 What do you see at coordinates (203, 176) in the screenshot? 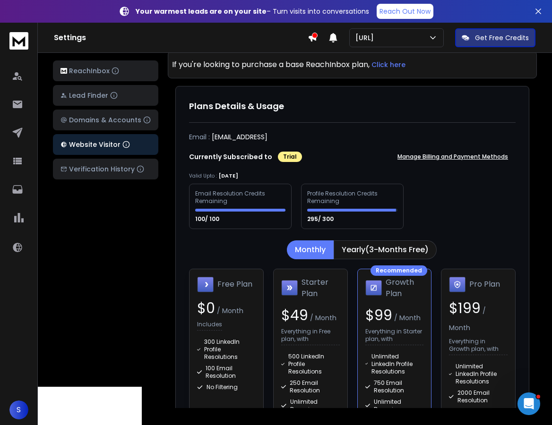
I see `p: Valid Upto :` at bounding box center [203, 176].